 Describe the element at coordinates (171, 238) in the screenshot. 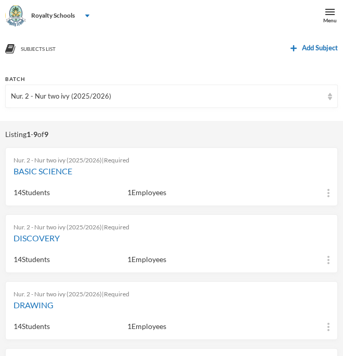

I see `a: DISCOVERY` at that location.